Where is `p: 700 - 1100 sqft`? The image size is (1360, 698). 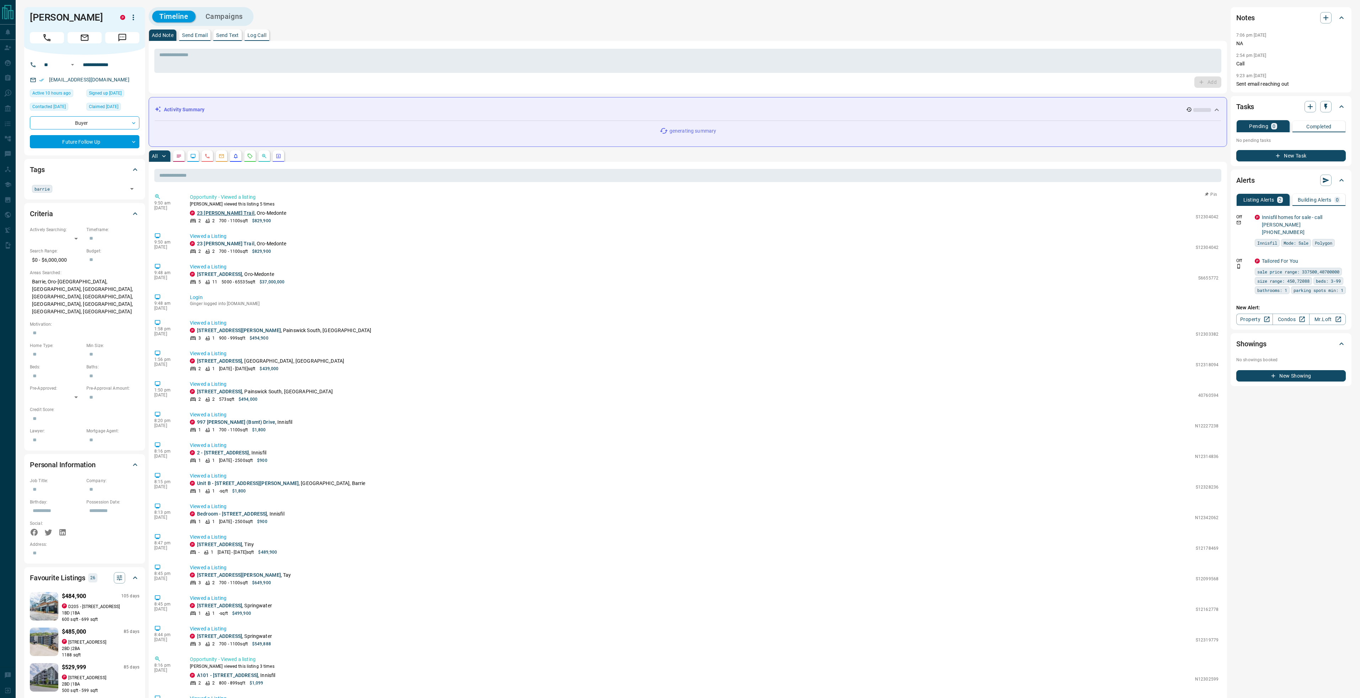 p: 700 - 1100 sqft is located at coordinates (233, 583).